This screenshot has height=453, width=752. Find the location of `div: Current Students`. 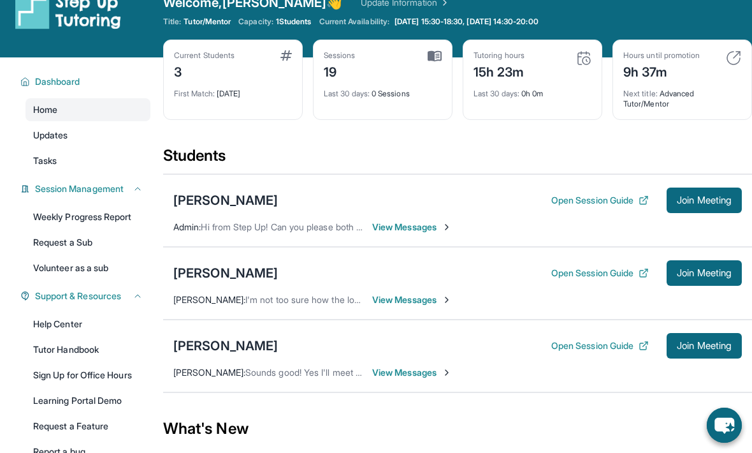

div: Current Students is located at coordinates (204, 55).